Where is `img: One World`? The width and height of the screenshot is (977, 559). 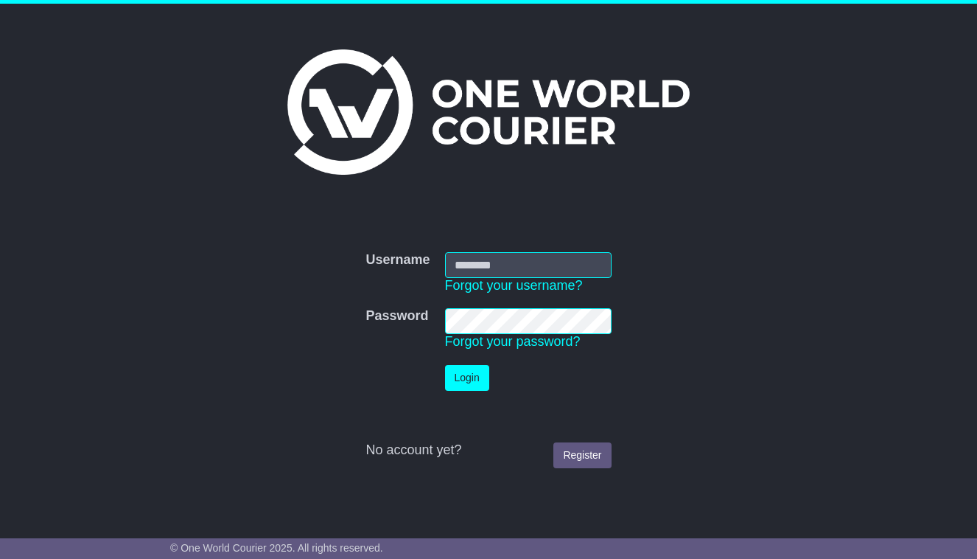 img: One World is located at coordinates (489, 112).